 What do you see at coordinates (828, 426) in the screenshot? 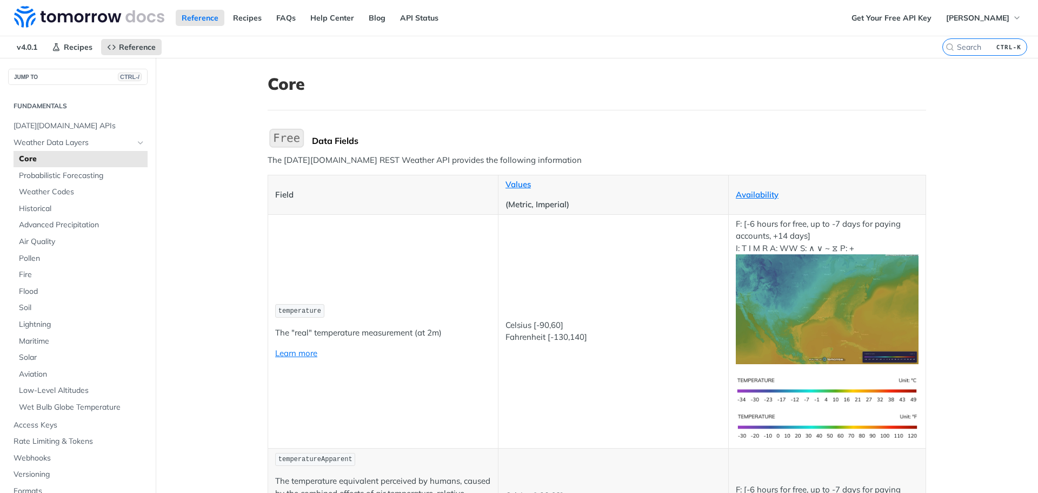
I see `img: temperature-us` at bounding box center [828, 426].